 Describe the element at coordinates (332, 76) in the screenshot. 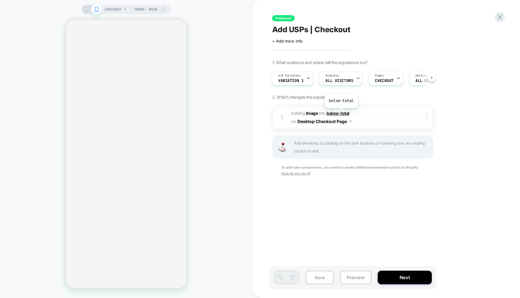

I see `span: Audience` at that location.